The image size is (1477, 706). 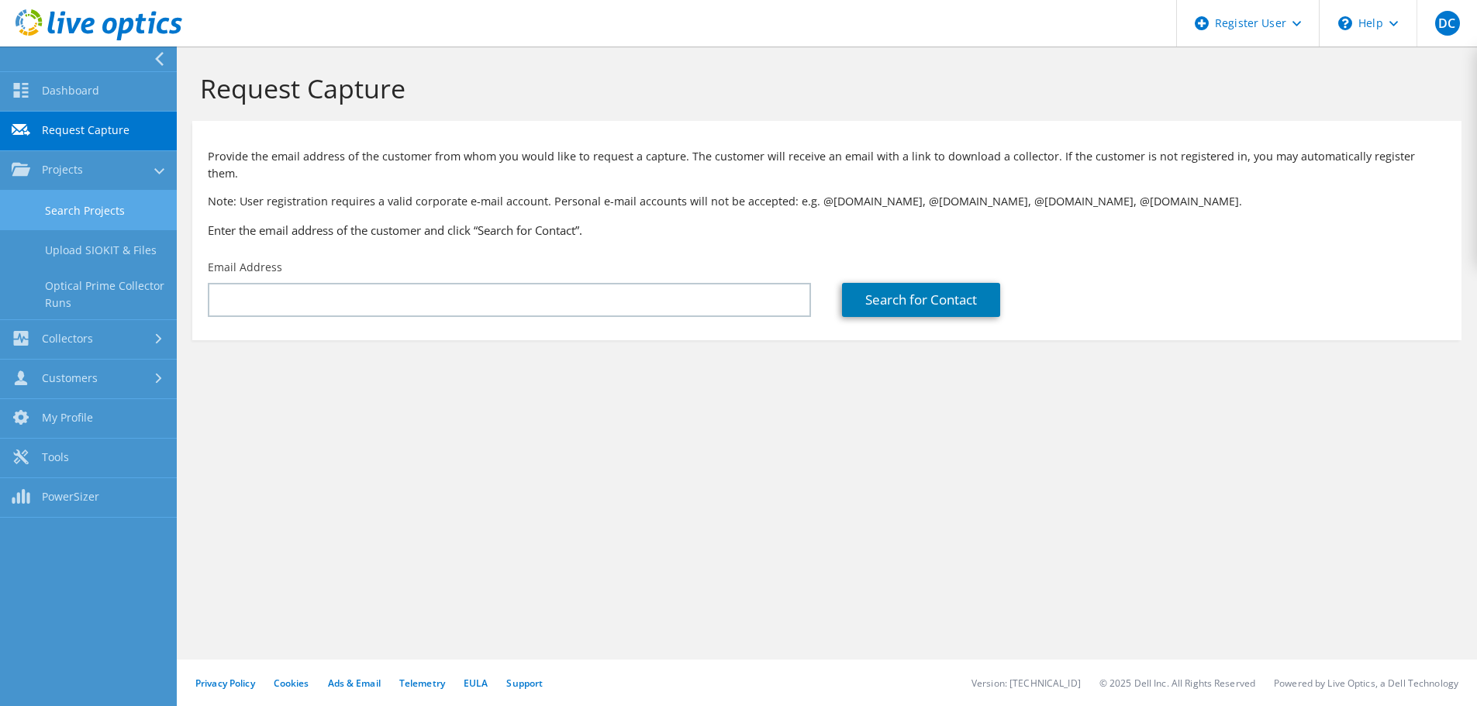 I want to click on li: Powered by Live Optics, a Dell Technology, so click(x=1366, y=683).